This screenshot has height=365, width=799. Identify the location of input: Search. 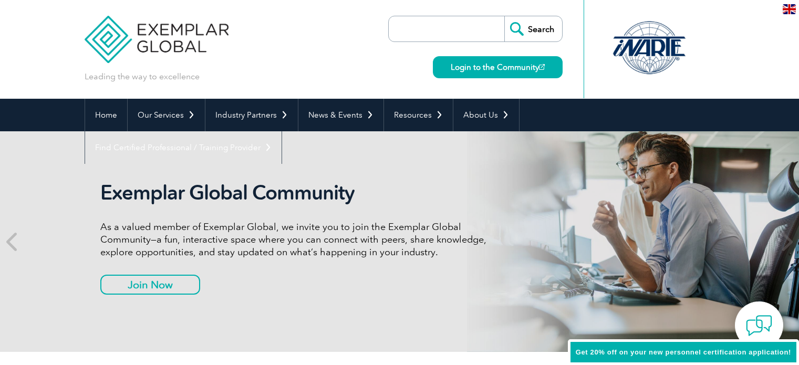
(533, 29).